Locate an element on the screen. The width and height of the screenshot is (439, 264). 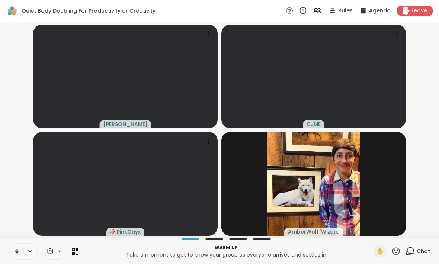
img: AmberWolffWizard is located at coordinates (313, 184).